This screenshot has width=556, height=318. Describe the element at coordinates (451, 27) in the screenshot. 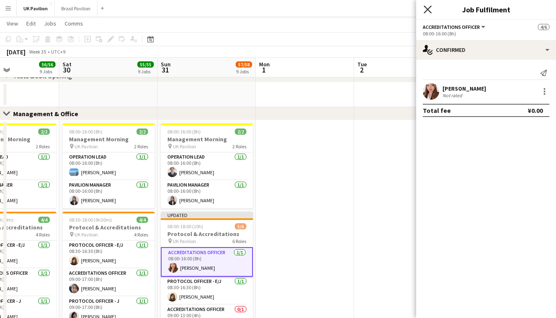

I see `span: Accreditations Officer` at that location.